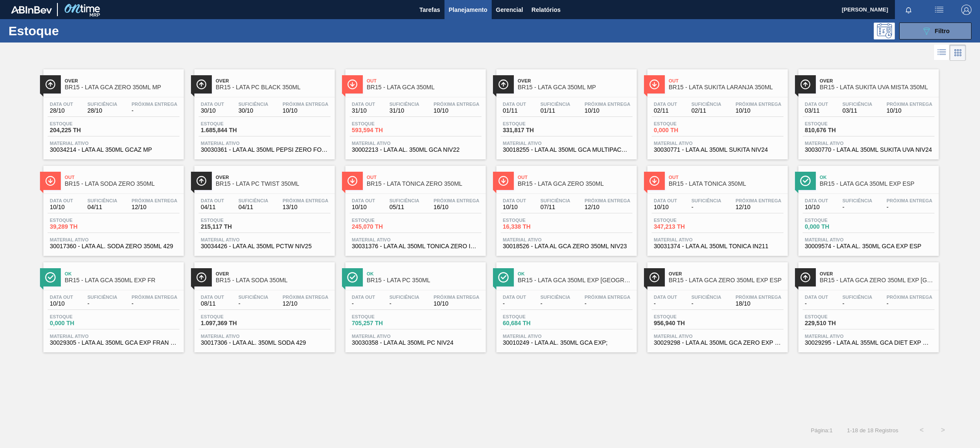 The image size is (980, 448). What do you see at coordinates (546, 10) in the screenshot?
I see `span: Relatórios` at bounding box center [546, 10].